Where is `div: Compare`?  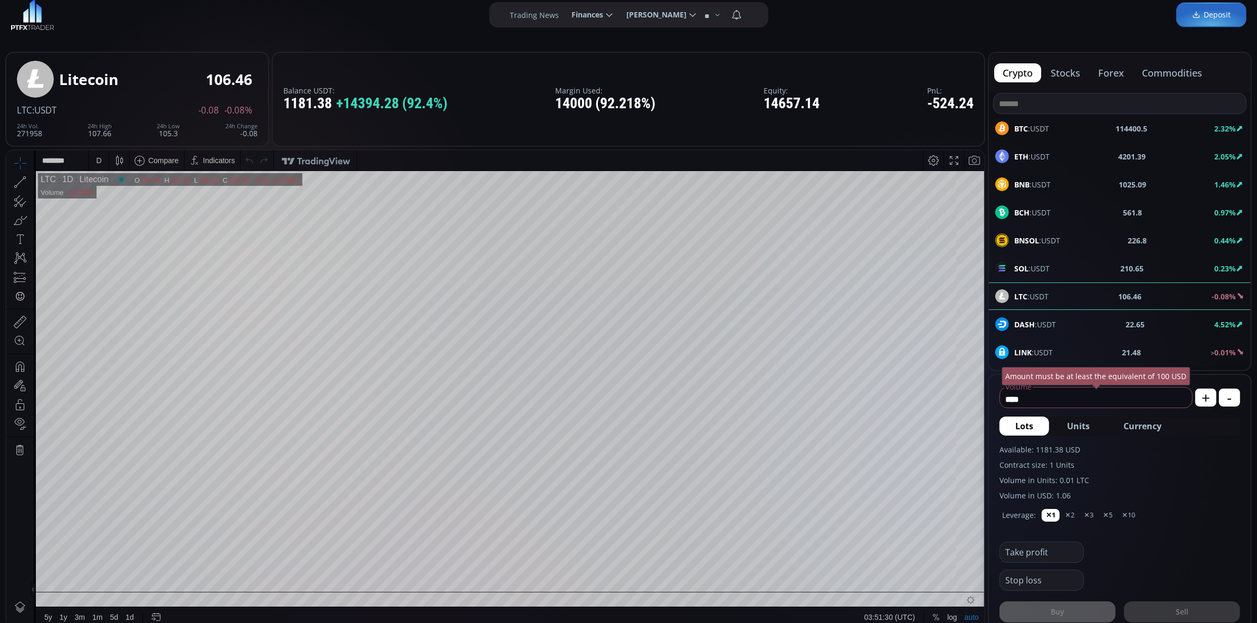 div: Compare is located at coordinates (157, 10).